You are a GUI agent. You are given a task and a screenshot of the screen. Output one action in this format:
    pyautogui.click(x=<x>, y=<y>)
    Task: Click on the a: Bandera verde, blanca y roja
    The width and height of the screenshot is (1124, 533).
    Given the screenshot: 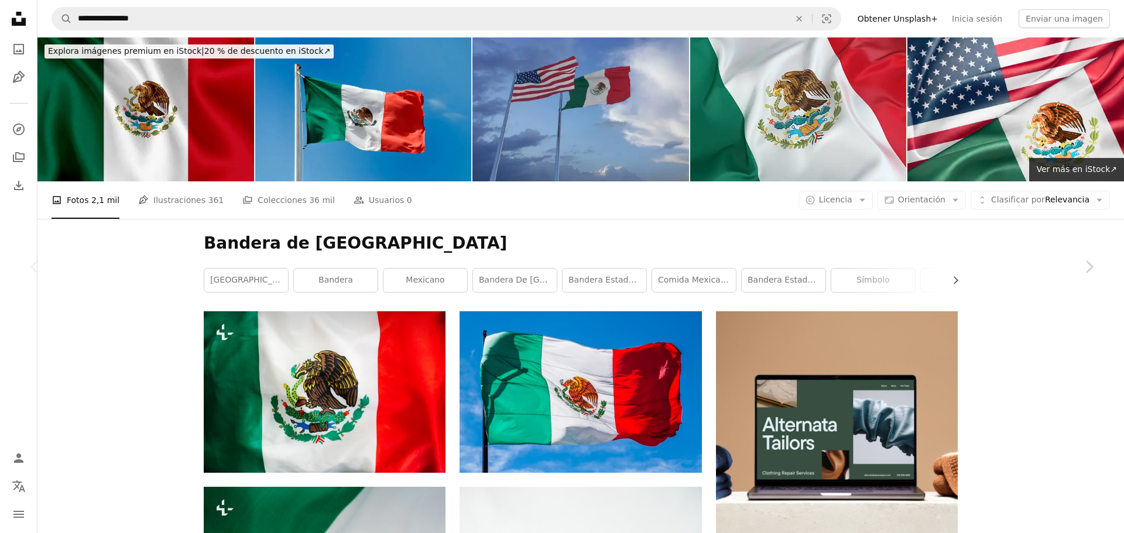 What is the action you would take?
    pyautogui.click(x=580, y=392)
    